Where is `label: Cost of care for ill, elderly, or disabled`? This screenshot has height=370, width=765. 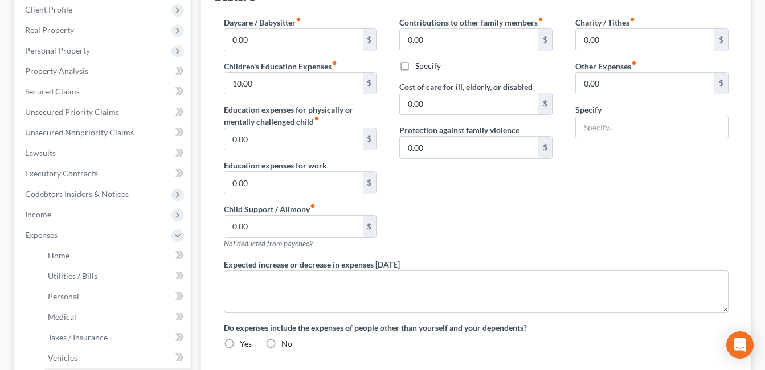
label: Cost of care for ill, elderly, or disabled is located at coordinates (466, 87).